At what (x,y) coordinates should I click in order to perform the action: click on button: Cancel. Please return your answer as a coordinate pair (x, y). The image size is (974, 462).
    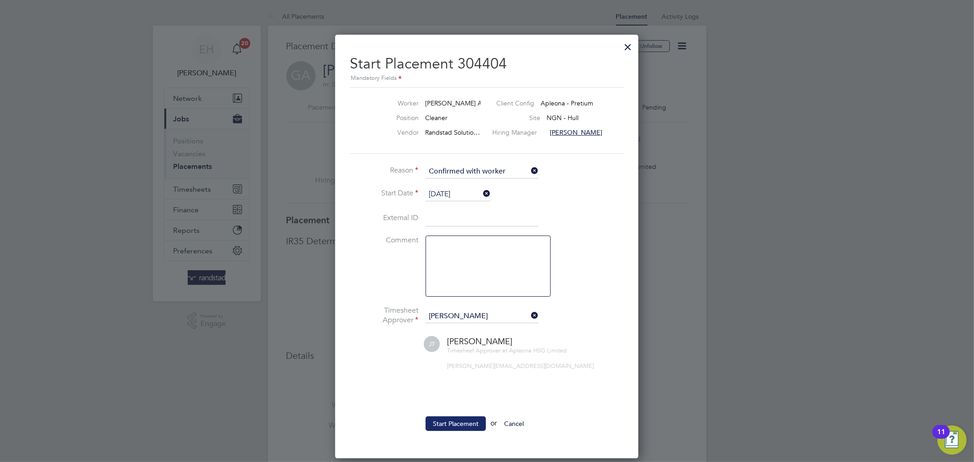
    Looking at the image, I should click on (514, 424).